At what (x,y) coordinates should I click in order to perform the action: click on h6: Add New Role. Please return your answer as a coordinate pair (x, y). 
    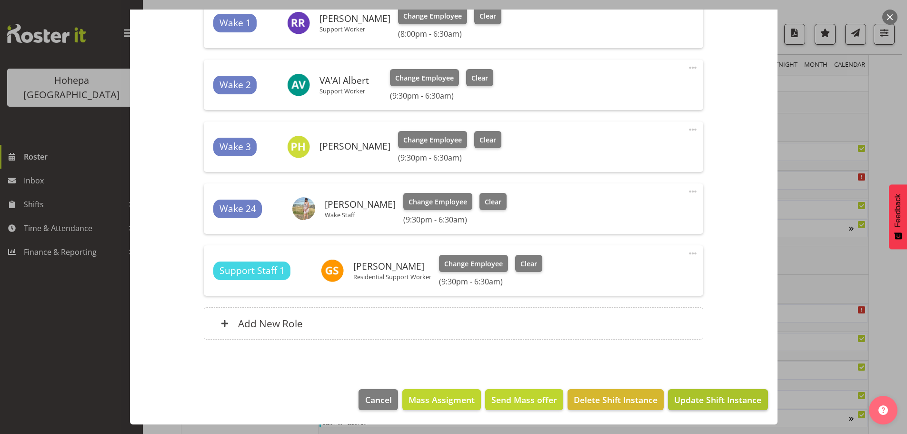
    Looking at the image, I should click on (271, 323).